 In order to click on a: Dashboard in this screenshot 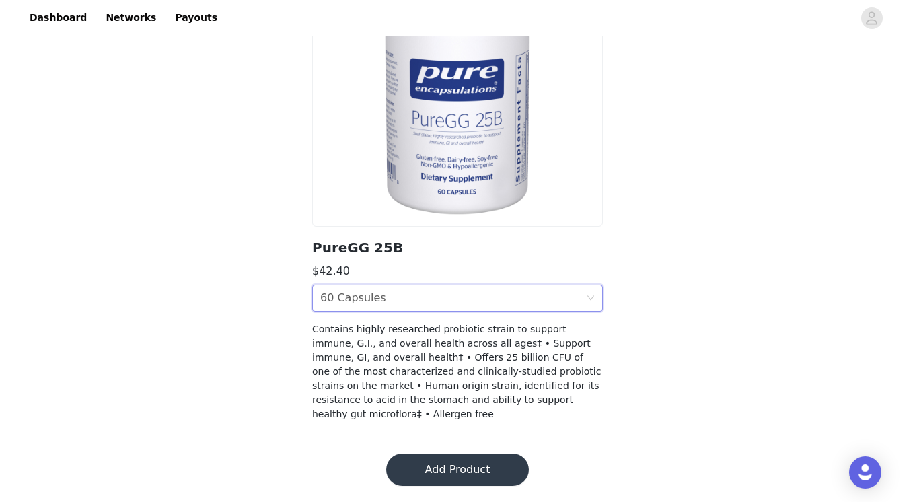, I will do `click(58, 17)`.